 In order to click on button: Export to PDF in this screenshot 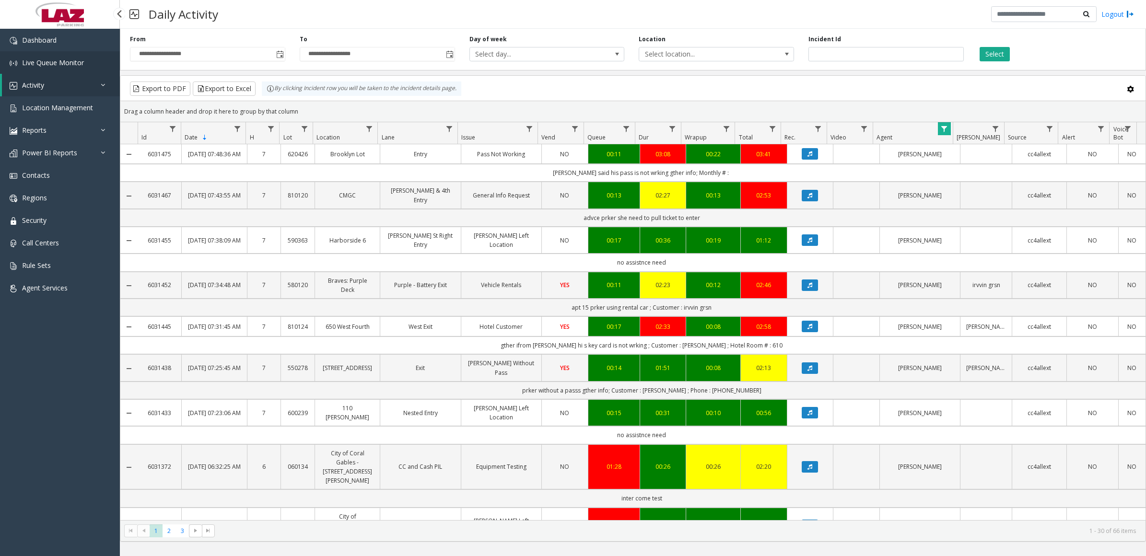, I will do `click(160, 89)`.